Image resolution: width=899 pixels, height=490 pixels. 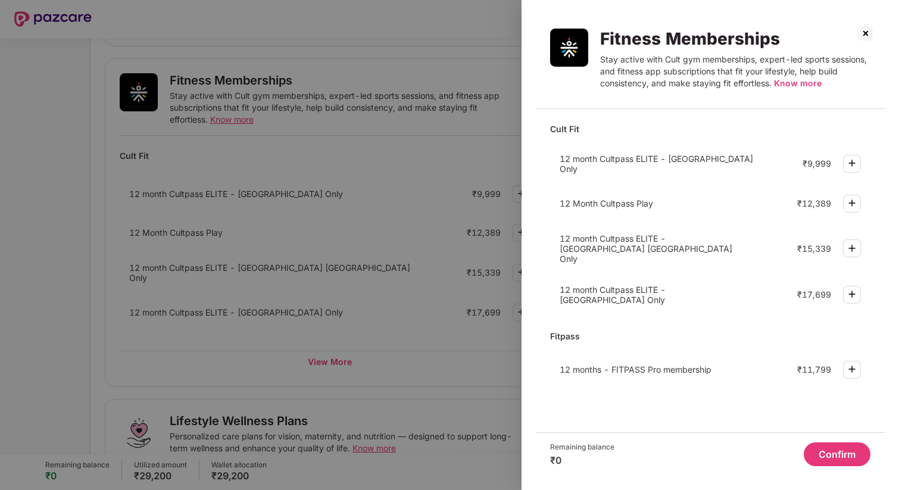 I want to click on div: Fitness Memberships, so click(x=735, y=39).